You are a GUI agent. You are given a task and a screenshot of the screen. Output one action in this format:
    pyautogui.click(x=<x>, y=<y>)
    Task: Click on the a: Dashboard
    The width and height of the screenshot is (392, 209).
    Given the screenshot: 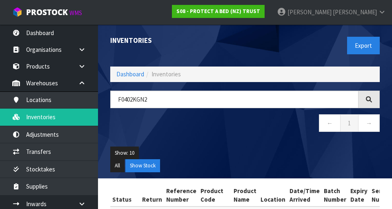 What is the action you would take?
    pyautogui.click(x=130, y=74)
    